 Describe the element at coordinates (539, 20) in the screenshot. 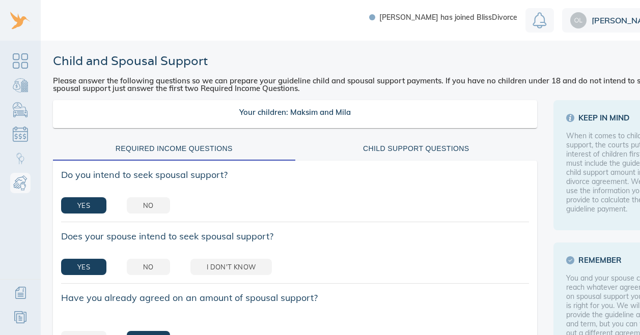

I see `img: Notification` at that location.